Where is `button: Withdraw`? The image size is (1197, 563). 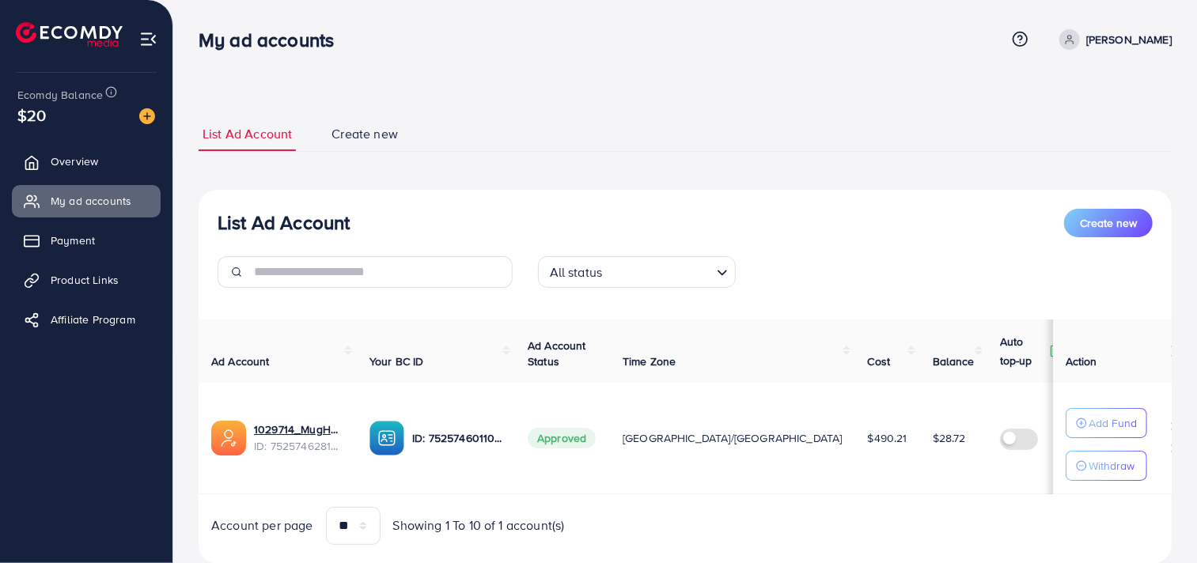
button: Withdraw is located at coordinates (1106, 466).